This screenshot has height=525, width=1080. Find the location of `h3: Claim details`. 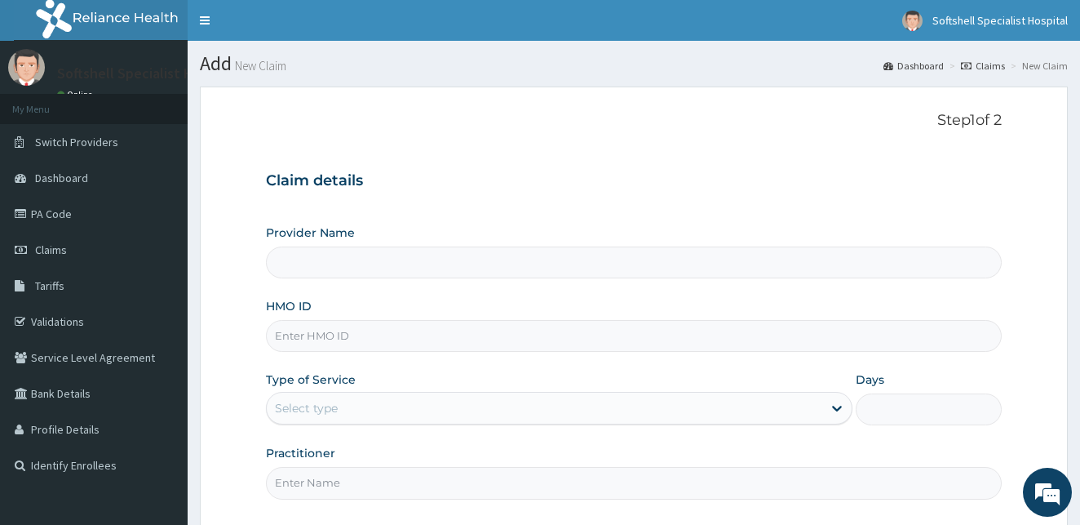

h3: Claim details is located at coordinates (634, 181).